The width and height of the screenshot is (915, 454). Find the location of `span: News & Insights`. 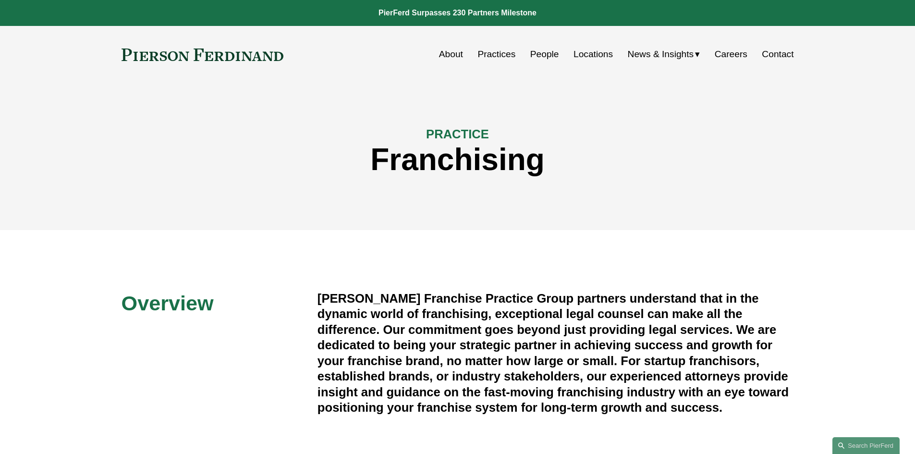

span: News & Insights is located at coordinates (661, 54).